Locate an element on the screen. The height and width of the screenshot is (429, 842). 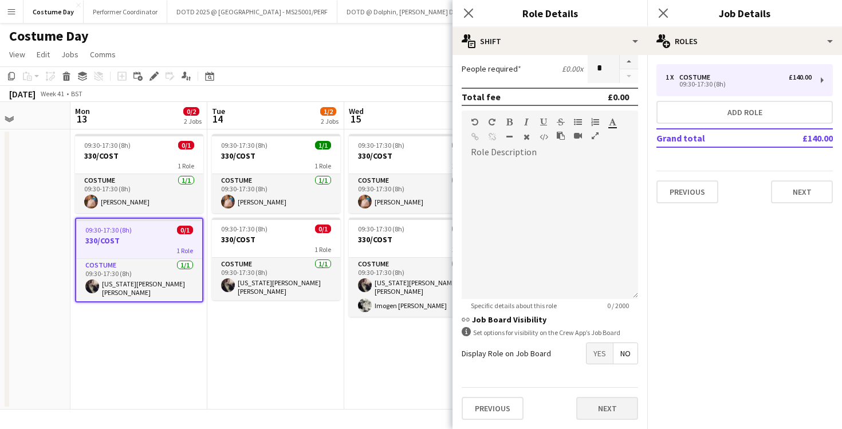
span: Specific details about this role is located at coordinates (514, 305).